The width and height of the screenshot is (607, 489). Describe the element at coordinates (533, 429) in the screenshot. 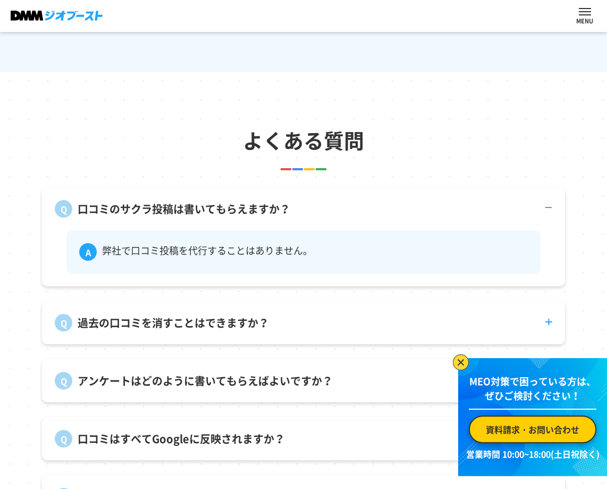

I see `span: 資料請求・お問い合わせ` at that location.